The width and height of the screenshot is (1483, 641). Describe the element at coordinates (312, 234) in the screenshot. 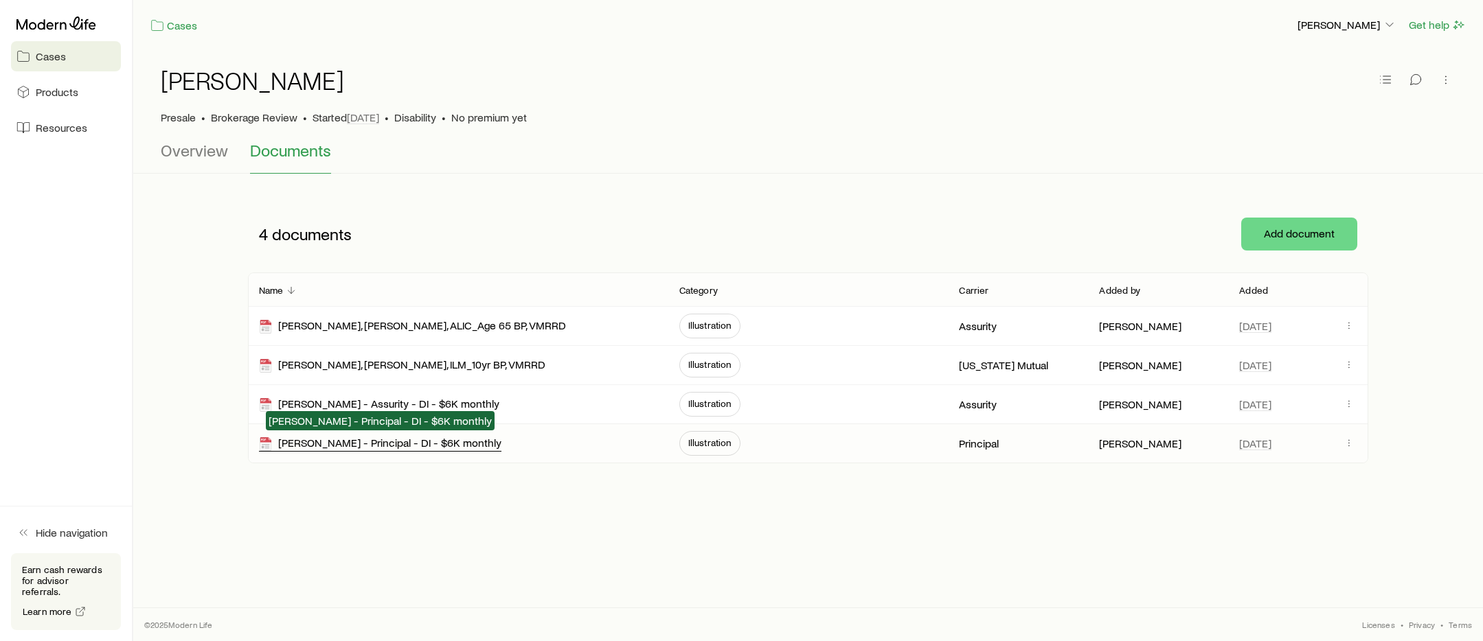

I see `span: documents` at that location.